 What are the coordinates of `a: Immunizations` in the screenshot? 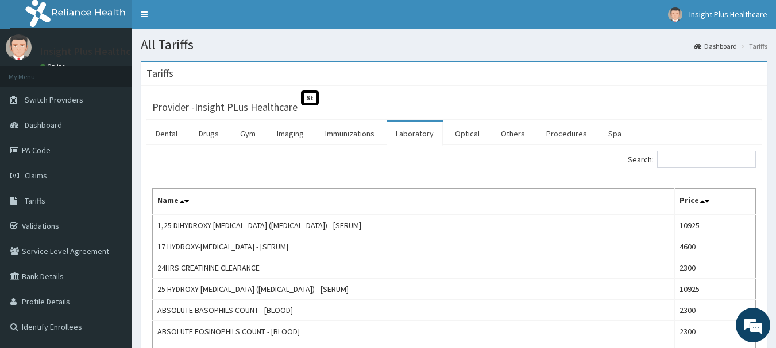 It's located at (350, 134).